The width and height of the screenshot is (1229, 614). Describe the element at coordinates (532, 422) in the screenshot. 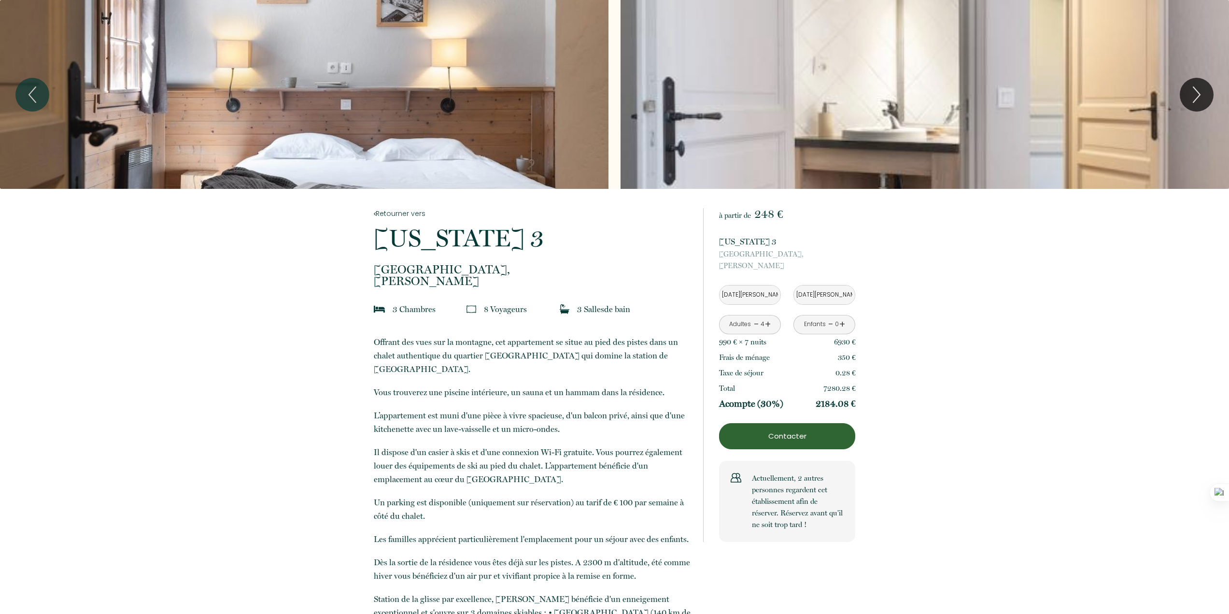

I see `p: L’appartement est muni d'une pièce à vivre spacieuse, d'un balcon privé, ainsi que d'une kitchene...` at that location.